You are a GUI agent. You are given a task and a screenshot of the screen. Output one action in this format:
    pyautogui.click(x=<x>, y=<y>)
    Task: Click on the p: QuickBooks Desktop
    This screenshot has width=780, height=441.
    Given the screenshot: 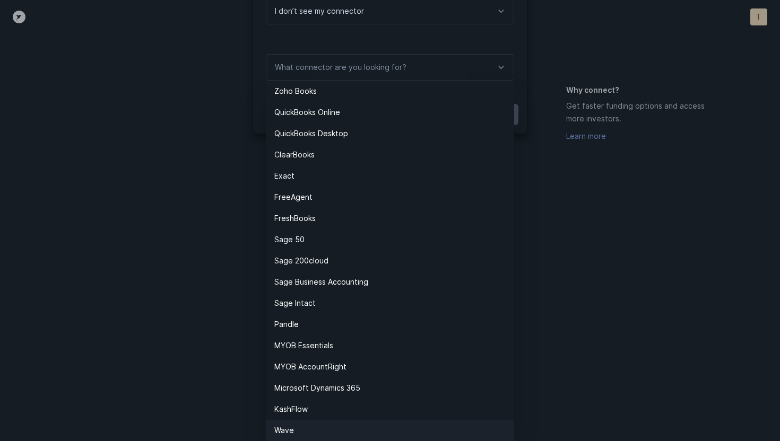 What is the action you would take?
    pyautogui.click(x=394, y=134)
    